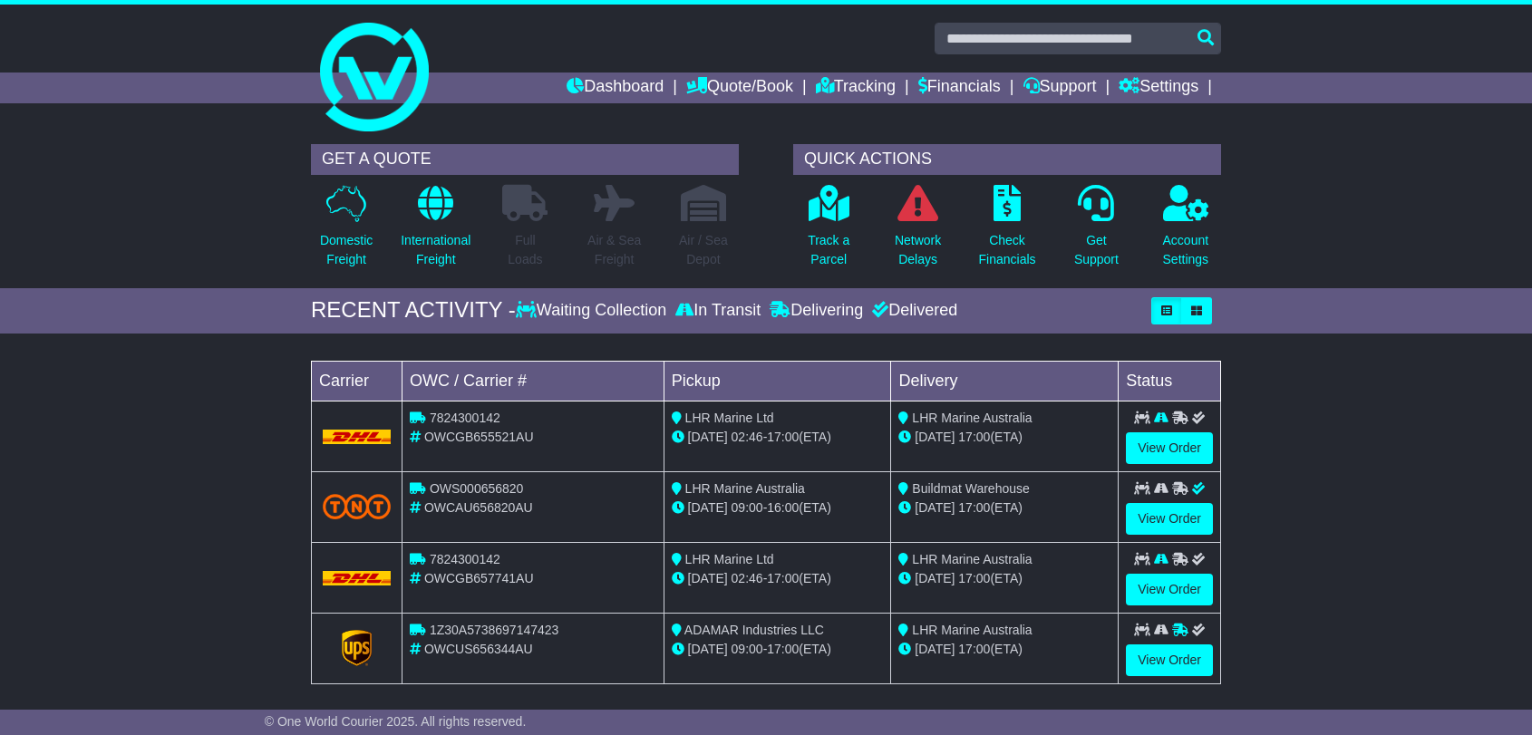 Image resolution: width=1532 pixels, height=735 pixels. Describe the element at coordinates (1159, 88) in the screenshot. I see `a: Settings` at that location.